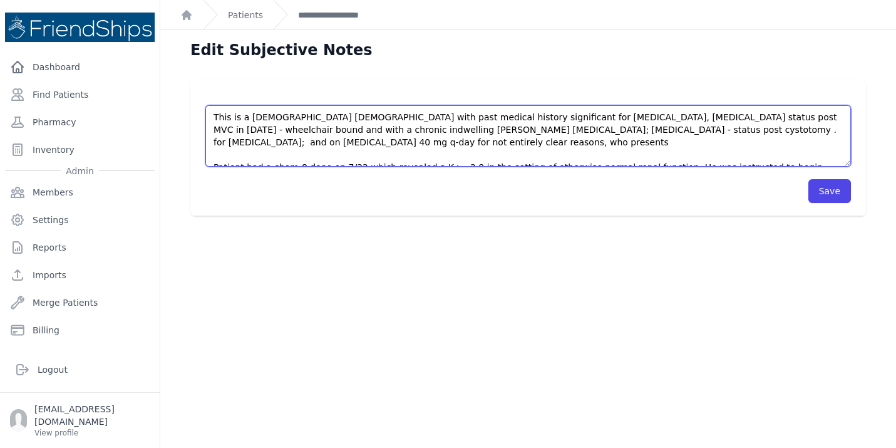 The height and width of the screenshot is (448, 896). I want to click on a: Dashboard, so click(80, 67).